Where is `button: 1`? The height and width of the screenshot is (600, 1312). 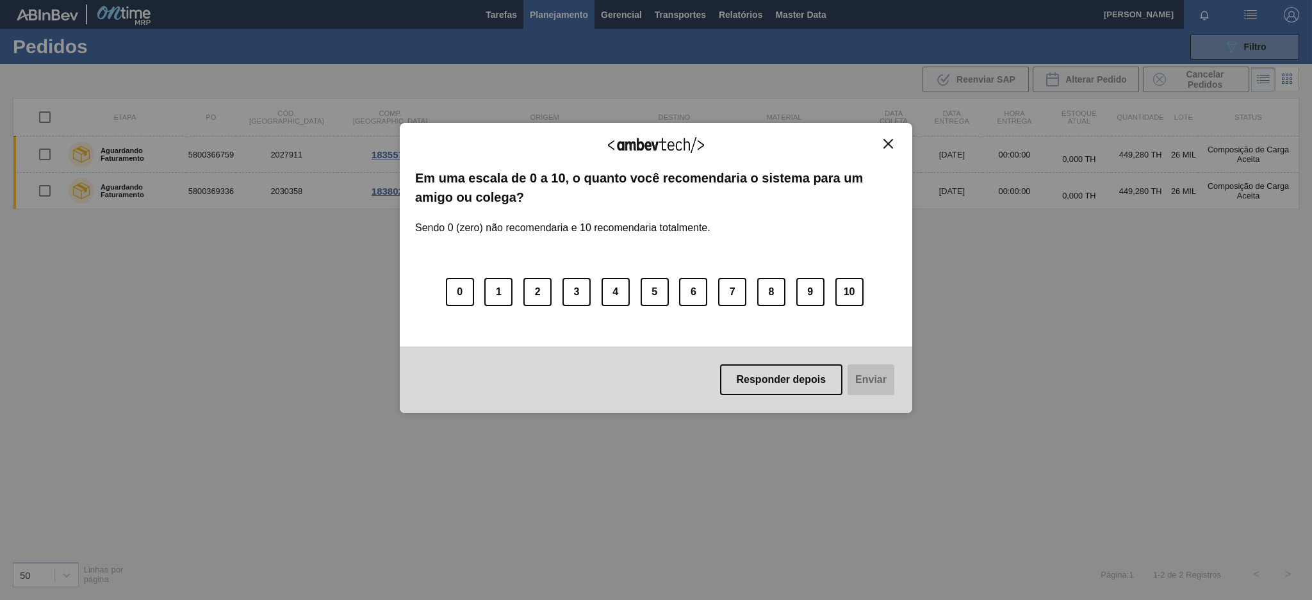
button: 1 is located at coordinates (498, 292).